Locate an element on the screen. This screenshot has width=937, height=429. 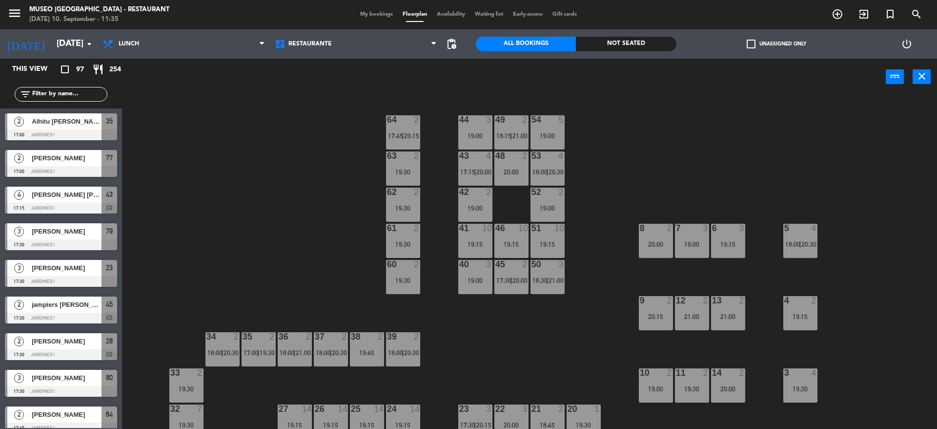
div: 21:00 is located at coordinates (692, 316).